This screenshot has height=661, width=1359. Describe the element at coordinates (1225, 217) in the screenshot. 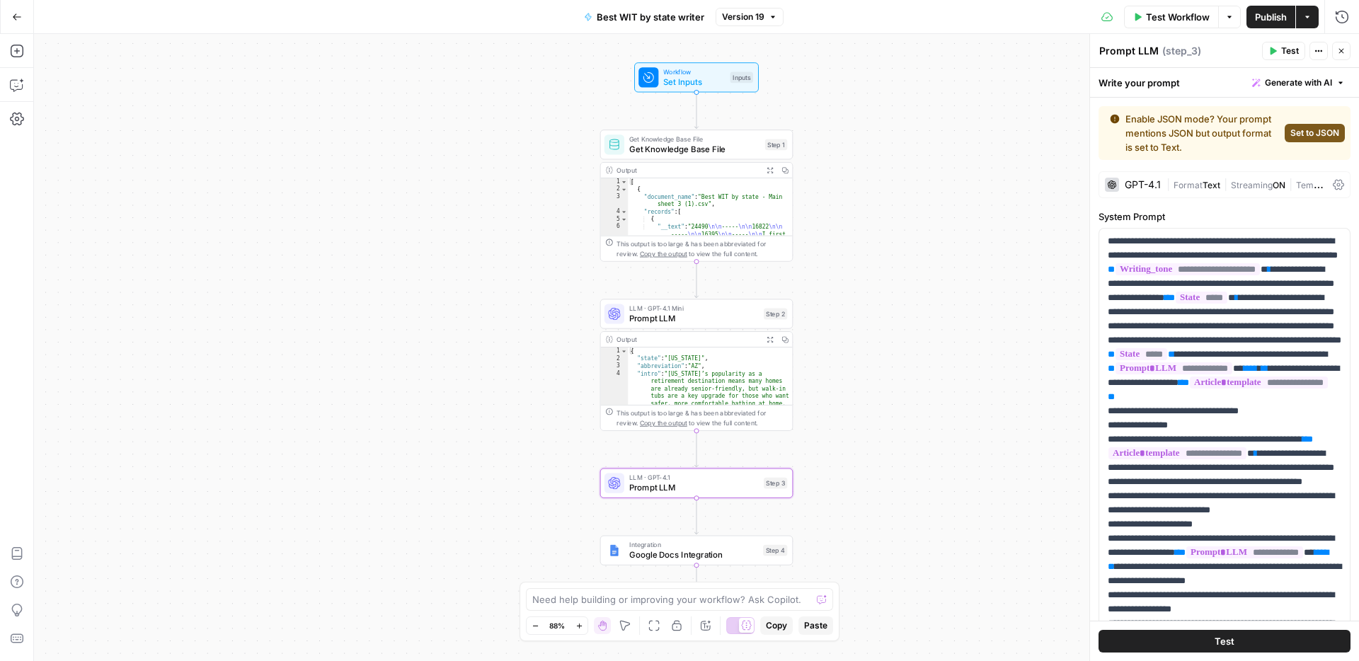

I see `label: System Prompt` at that location.